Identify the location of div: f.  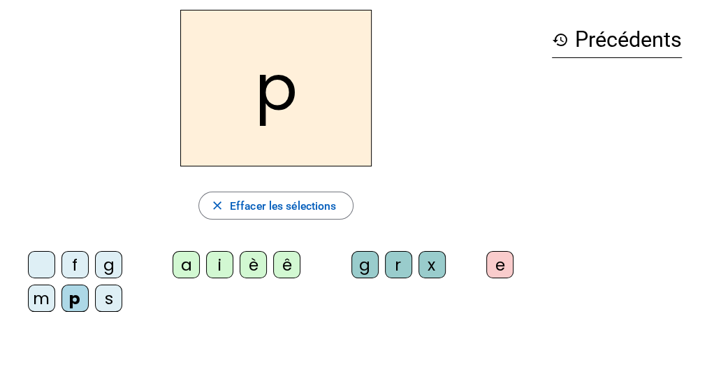
(75, 264).